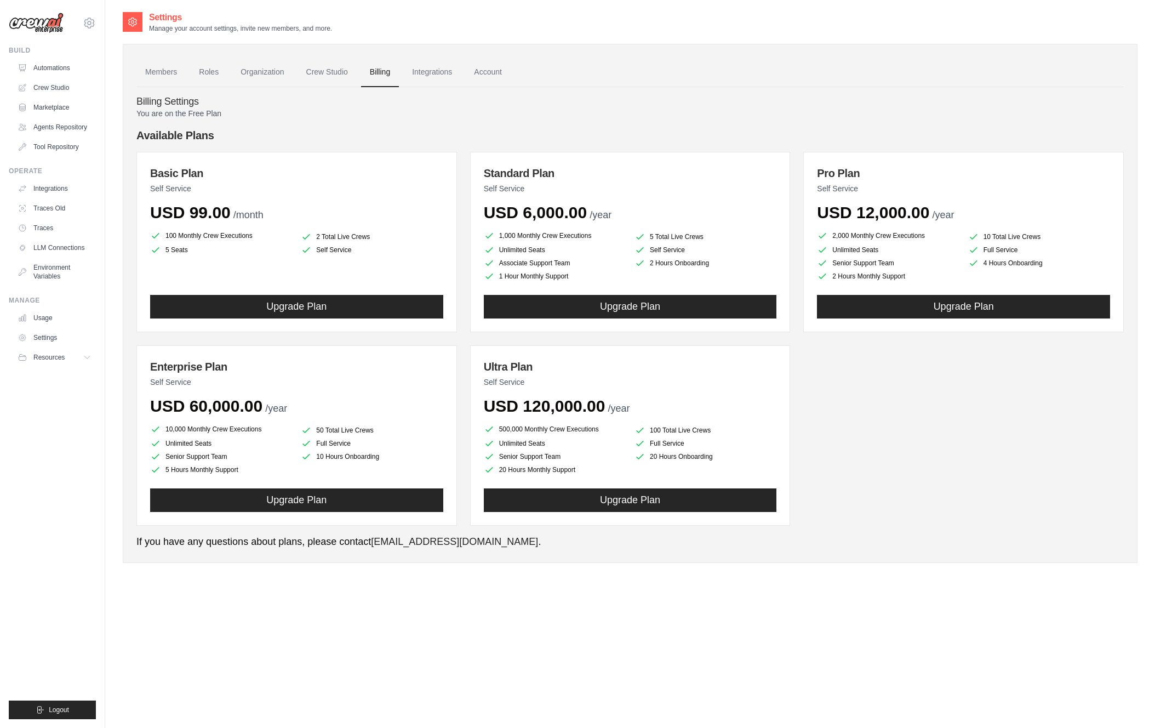  Describe the element at coordinates (630, 113) in the screenshot. I see `p: You are on the Free Plan` at that location.